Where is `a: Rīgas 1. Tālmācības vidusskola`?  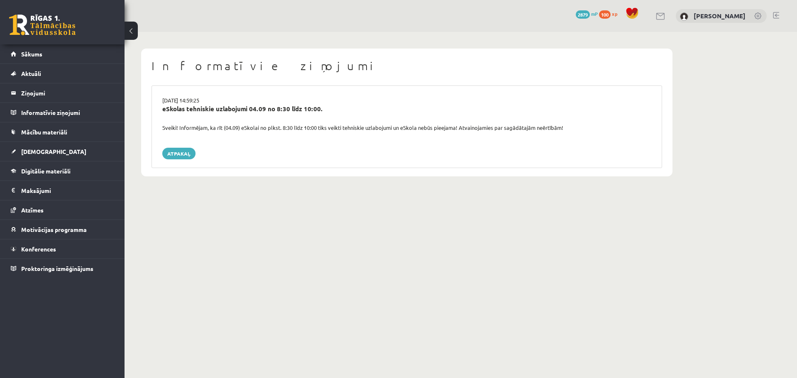 a: Rīgas 1. Tālmācības vidusskola is located at coordinates (42, 25).